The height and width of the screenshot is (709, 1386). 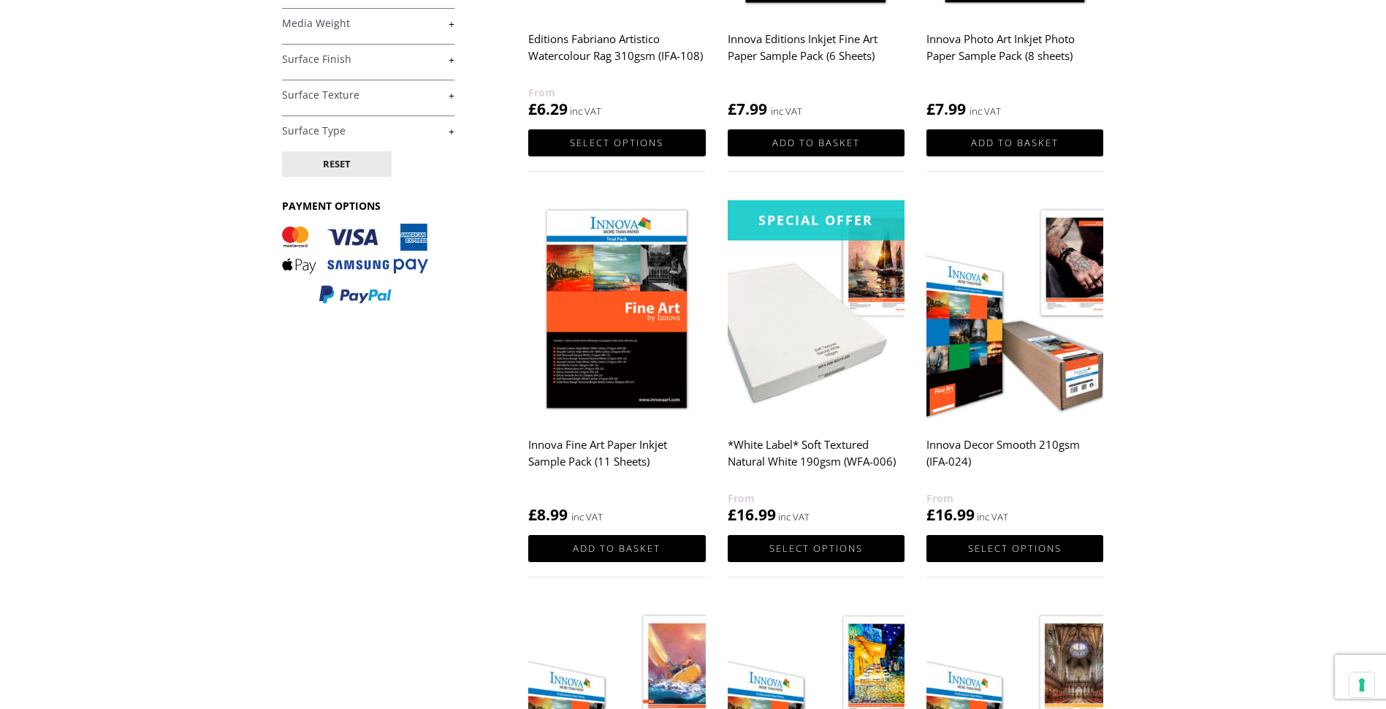 What do you see at coordinates (816, 142) in the screenshot?
I see `a: Add to basket: “Innova Editions Inkjet Fine Art Paper Sample Pack (6 Sheets)”` at bounding box center [816, 142].